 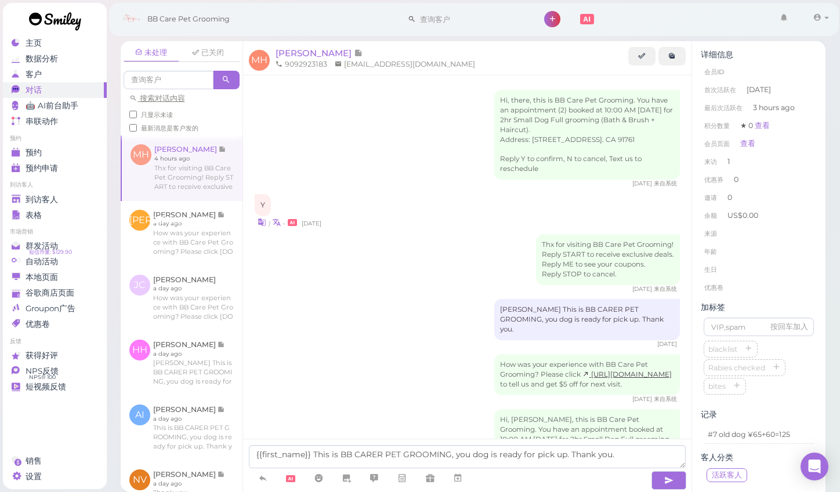 What do you see at coordinates (55, 121) in the screenshot?
I see `a: 串联动作` at bounding box center [55, 121].